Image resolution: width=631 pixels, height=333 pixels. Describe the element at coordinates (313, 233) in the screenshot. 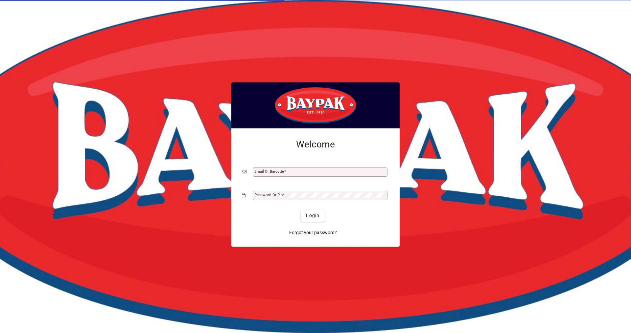

I see `a: Forgot your password?` at that location.